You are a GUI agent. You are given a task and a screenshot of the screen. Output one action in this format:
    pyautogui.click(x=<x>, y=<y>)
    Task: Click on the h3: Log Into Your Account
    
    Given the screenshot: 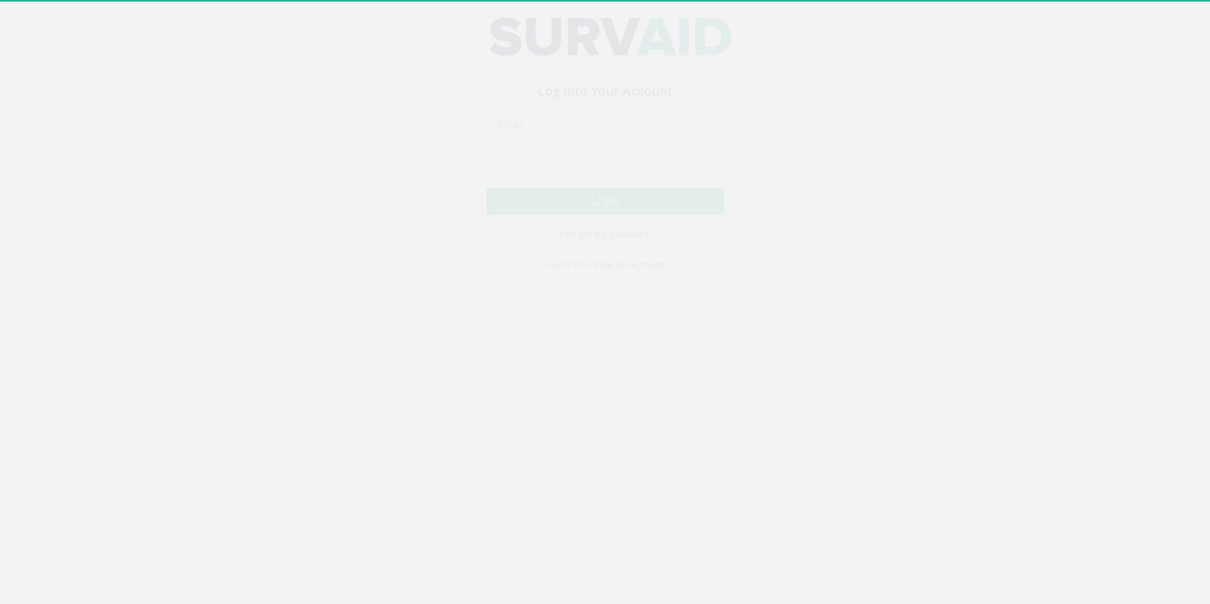 What is the action you would take?
    pyautogui.click(x=605, y=107)
    